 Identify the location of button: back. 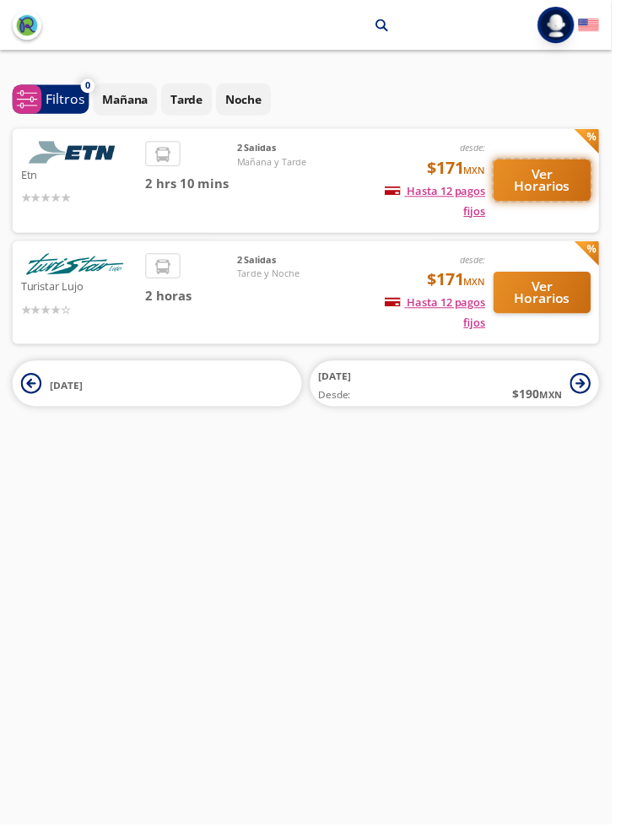
(27, 25).